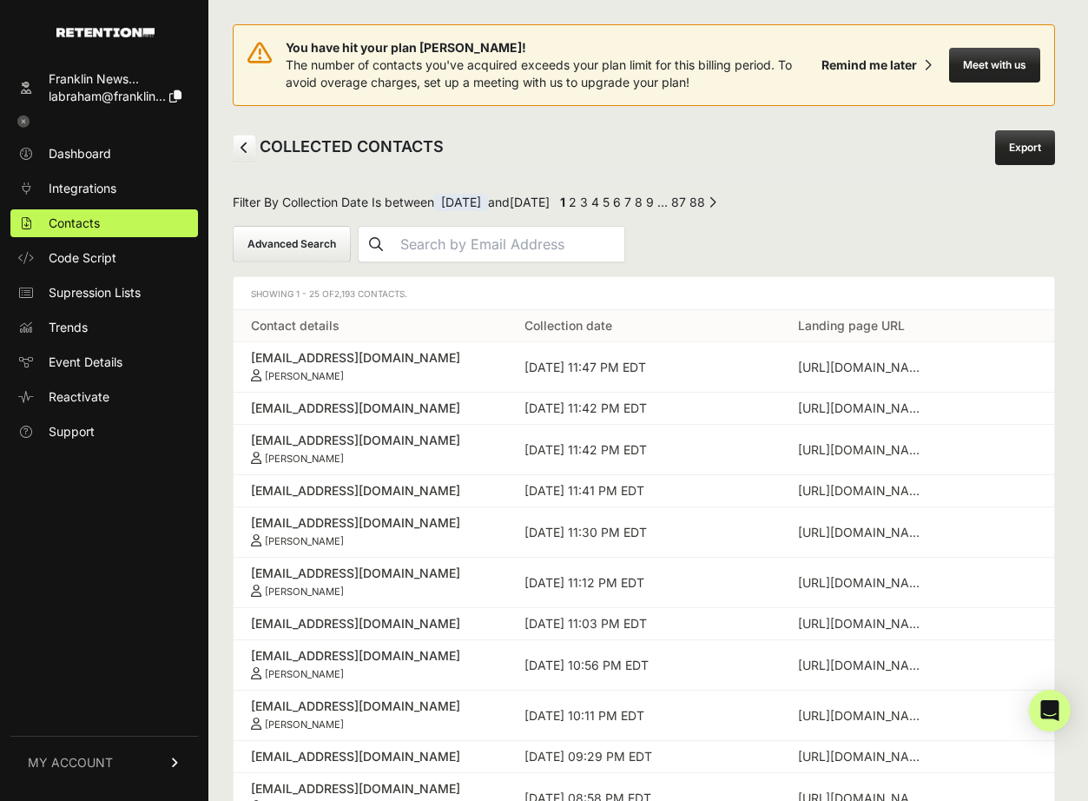 This screenshot has height=801, width=1088. Describe the element at coordinates (606, 201) in the screenshot. I see `a: Page 5` at that location.